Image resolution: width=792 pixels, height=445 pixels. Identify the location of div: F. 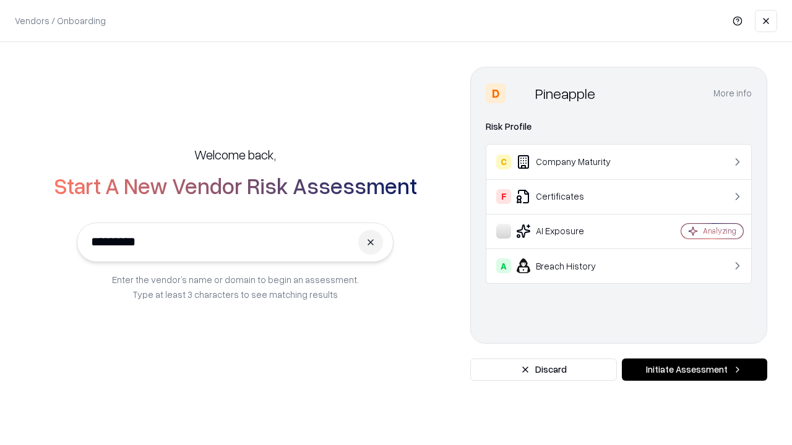
(503, 197).